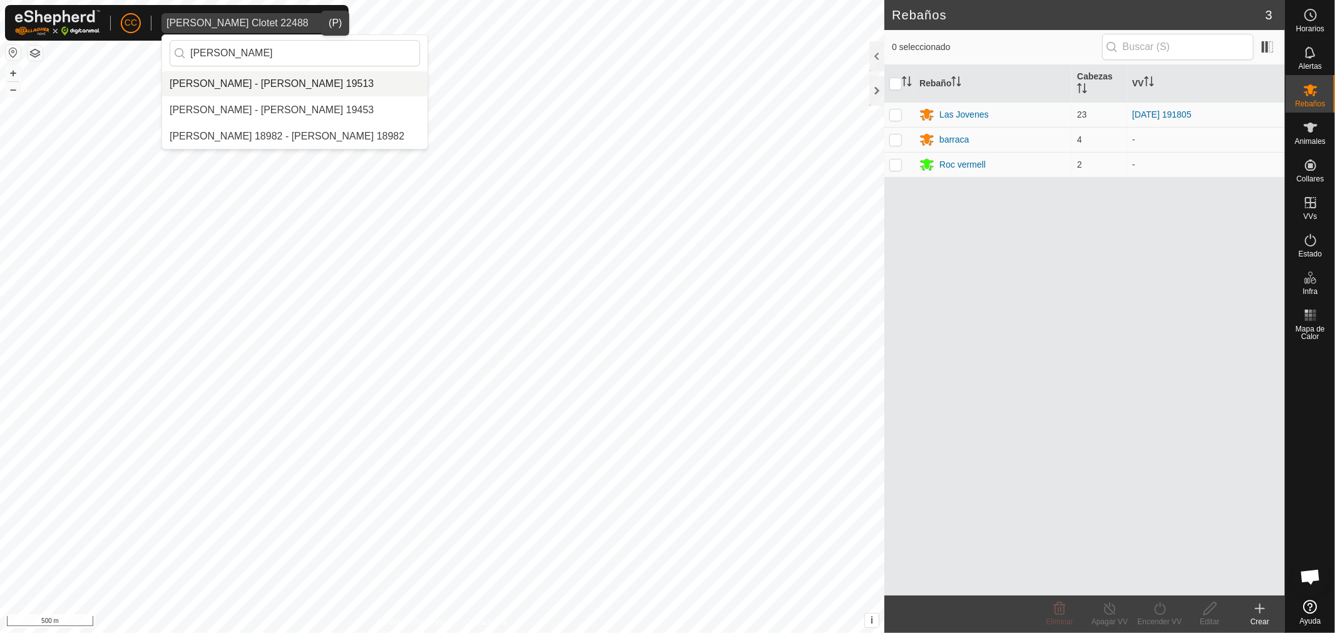 This screenshot has width=1335, height=633. I want to click on div: Encender VV, so click(1160, 622).